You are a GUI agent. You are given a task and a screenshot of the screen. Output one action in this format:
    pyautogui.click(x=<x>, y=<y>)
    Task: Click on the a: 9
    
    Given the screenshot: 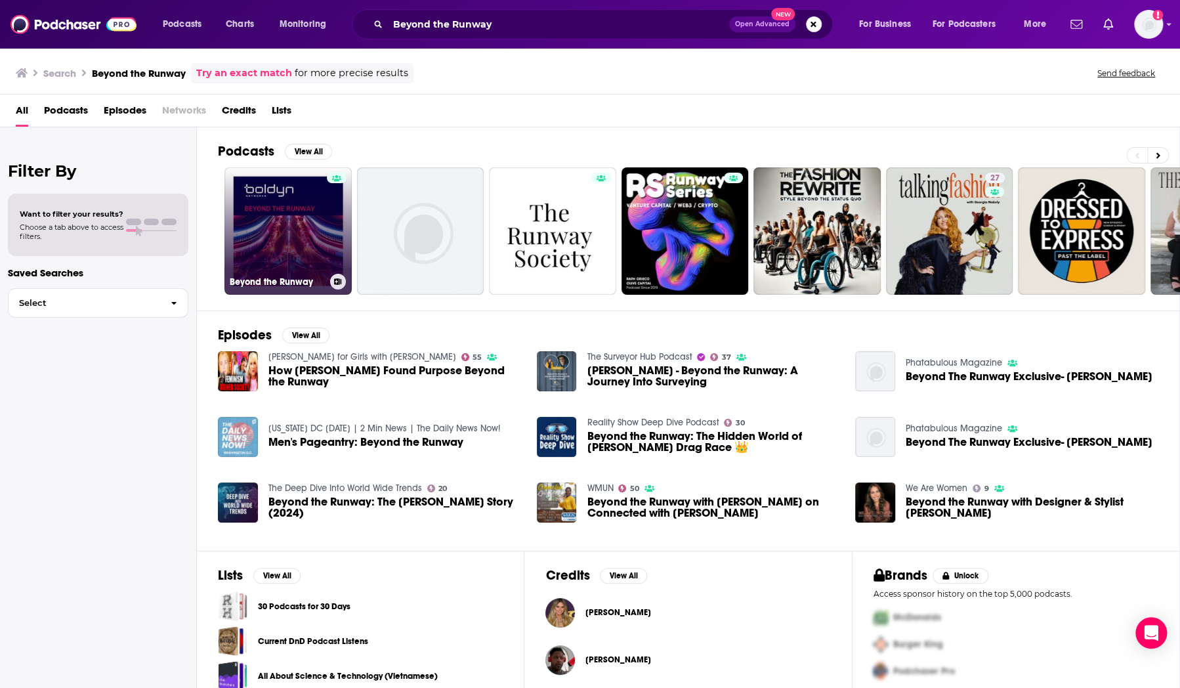 What is the action you would take?
    pyautogui.click(x=980, y=488)
    